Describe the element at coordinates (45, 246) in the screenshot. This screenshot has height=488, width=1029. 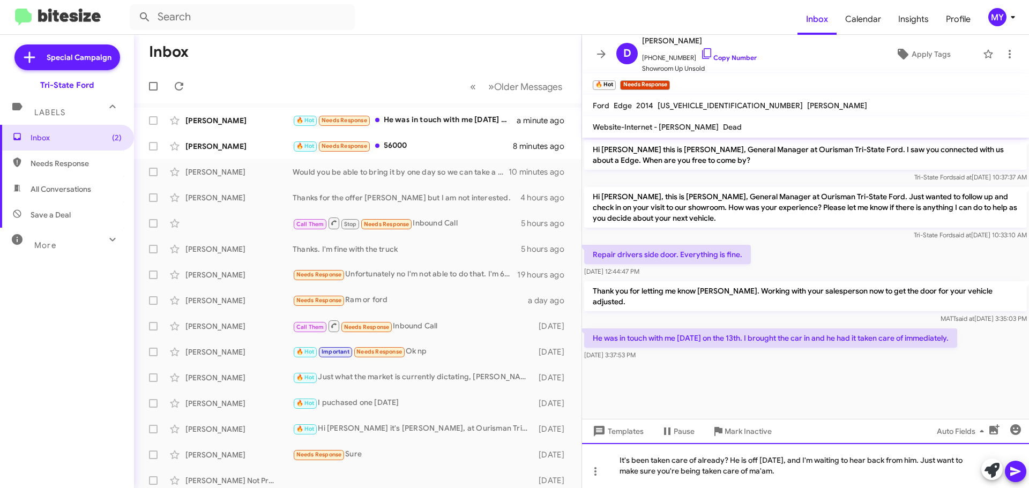
I see `span: More` at that location.